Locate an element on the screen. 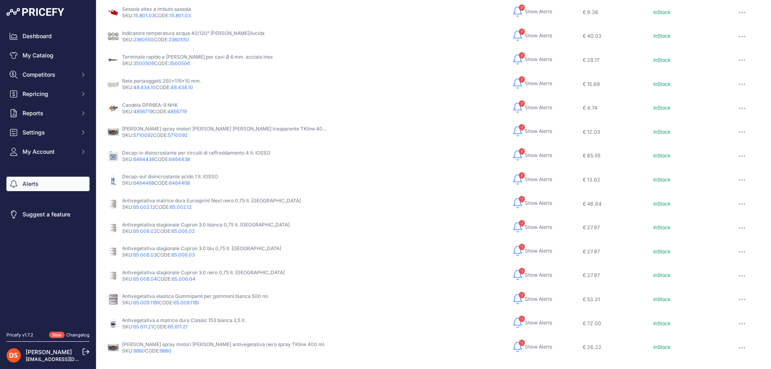 This screenshot has width=771, height=369. td: € 13.62 is located at coordinates (613, 180).